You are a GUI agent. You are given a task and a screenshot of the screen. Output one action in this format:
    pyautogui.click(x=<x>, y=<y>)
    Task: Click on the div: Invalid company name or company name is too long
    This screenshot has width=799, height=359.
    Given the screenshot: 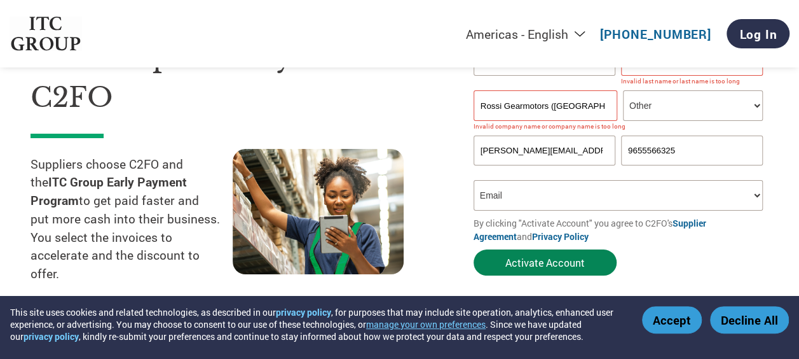 What is the action you would take?
    pyautogui.click(x=618, y=126)
    